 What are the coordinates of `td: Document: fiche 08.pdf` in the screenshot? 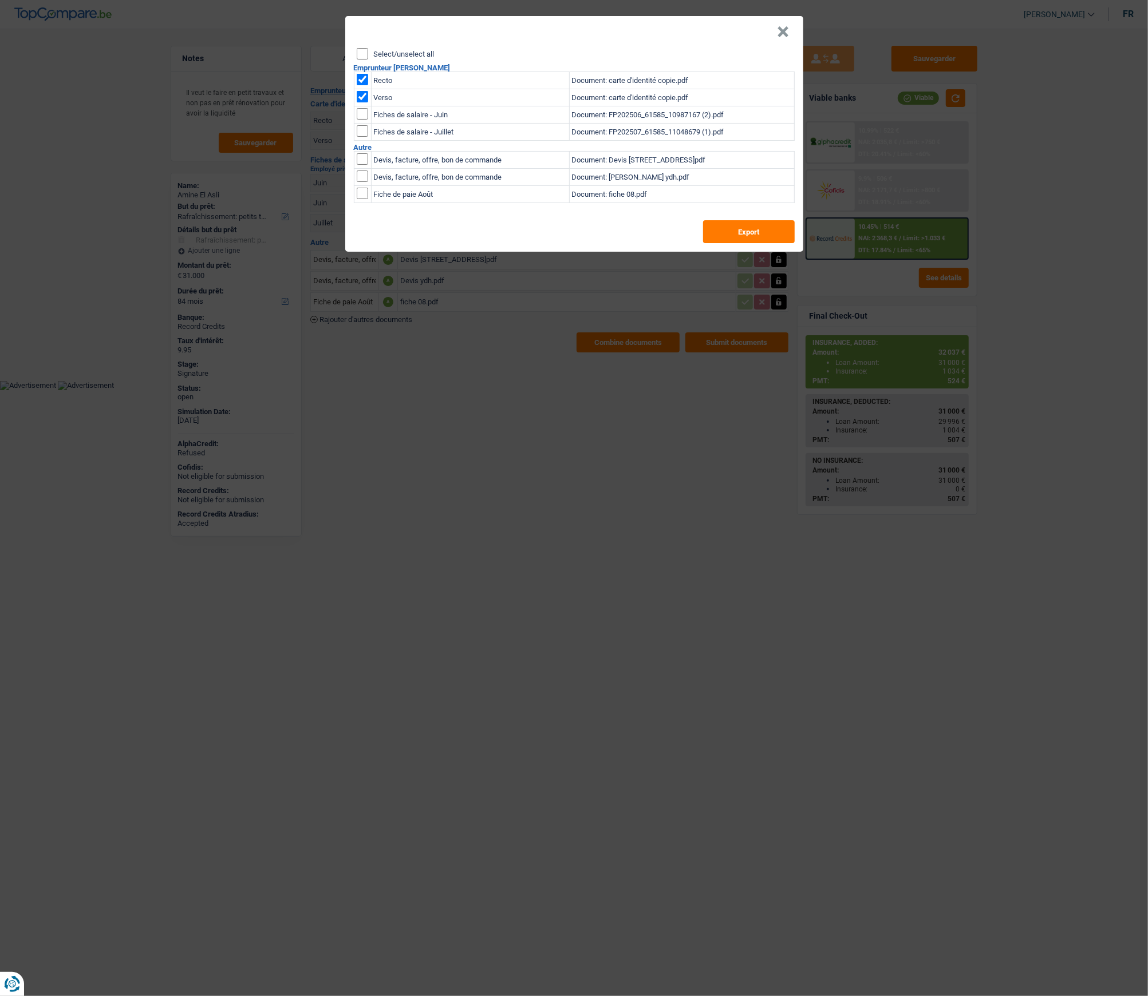 It's located at (681, 195).